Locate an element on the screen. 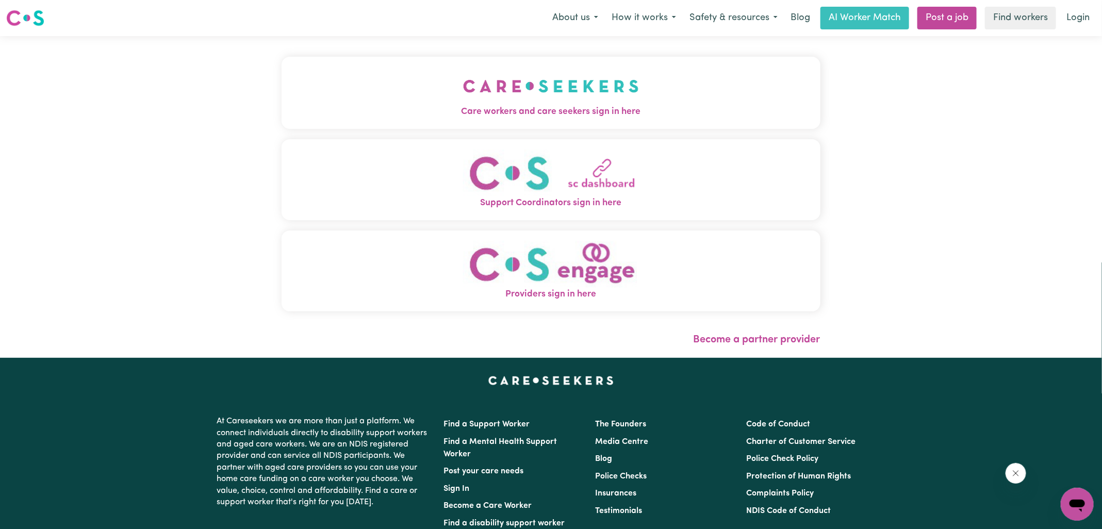 The height and width of the screenshot is (529, 1102). button: Support Coordinators sign in here is located at coordinates (551, 180).